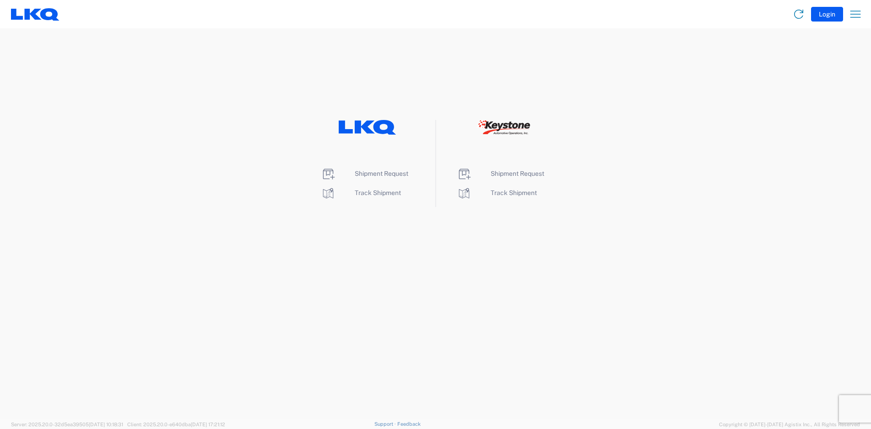 This screenshot has width=871, height=429. I want to click on span: Client: 2025.20.0-e640dba, so click(176, 424).